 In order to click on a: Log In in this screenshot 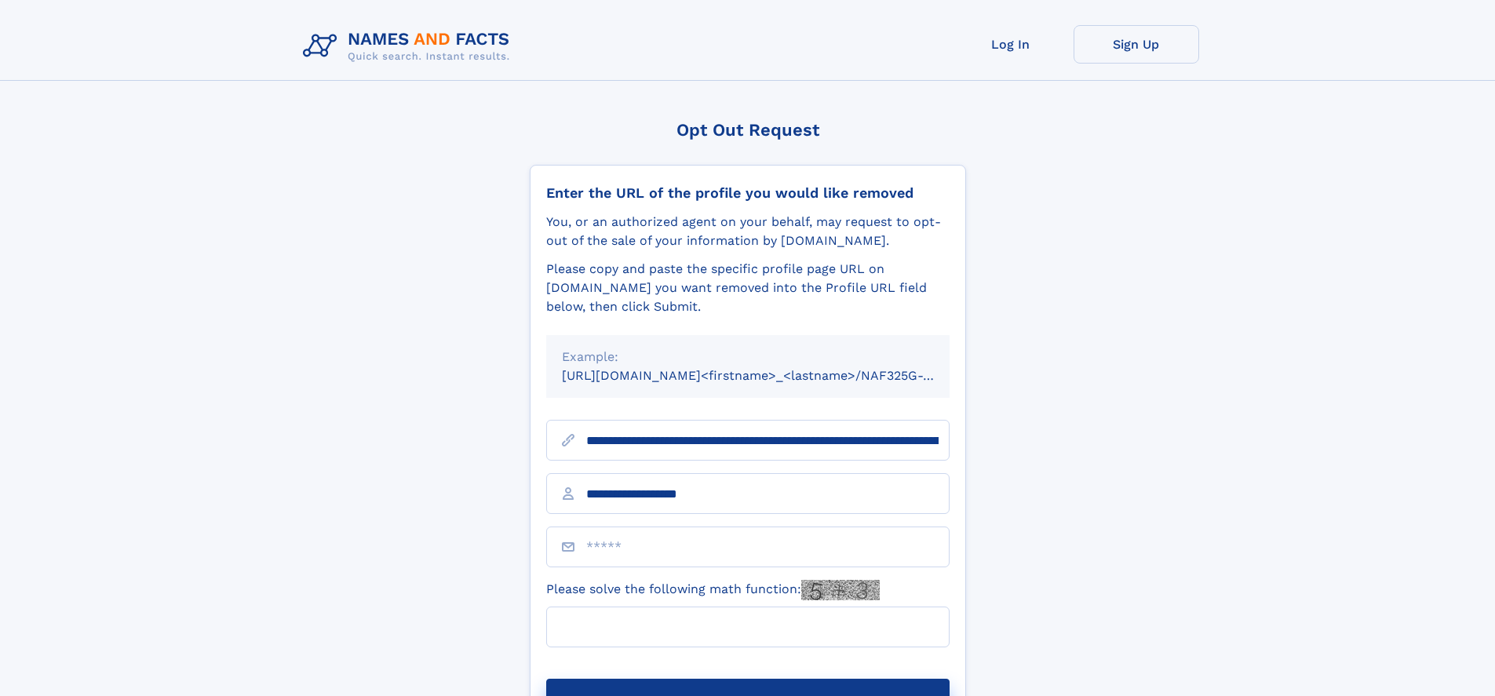, I will do `click(1011, 44)`.